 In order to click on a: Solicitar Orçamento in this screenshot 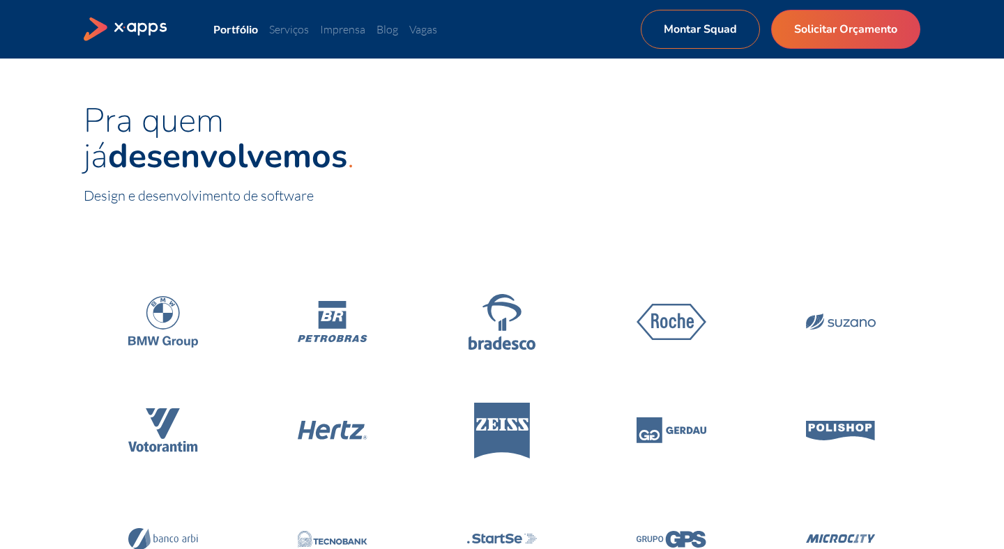, I will do `click(846, 29)`.